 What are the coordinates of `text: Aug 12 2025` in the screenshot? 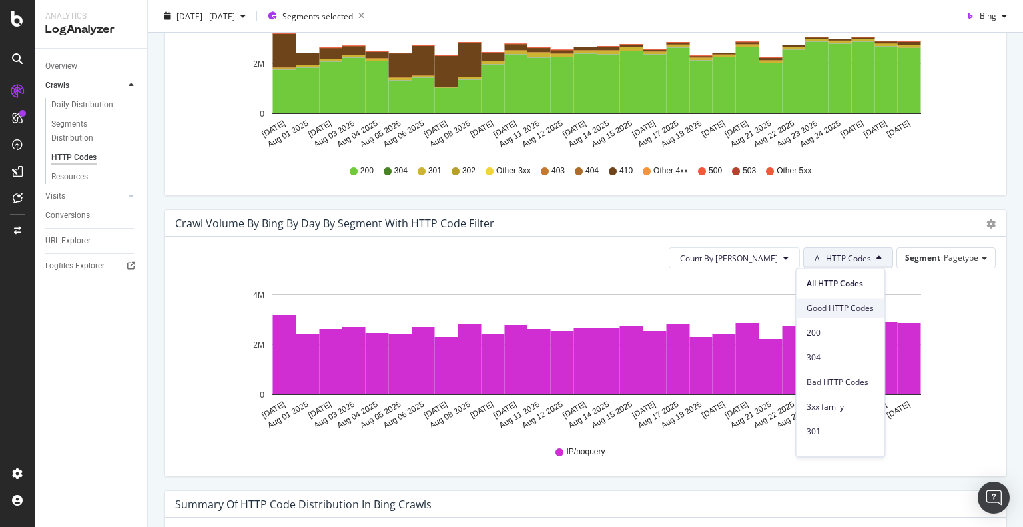 It's located at (543, 134).